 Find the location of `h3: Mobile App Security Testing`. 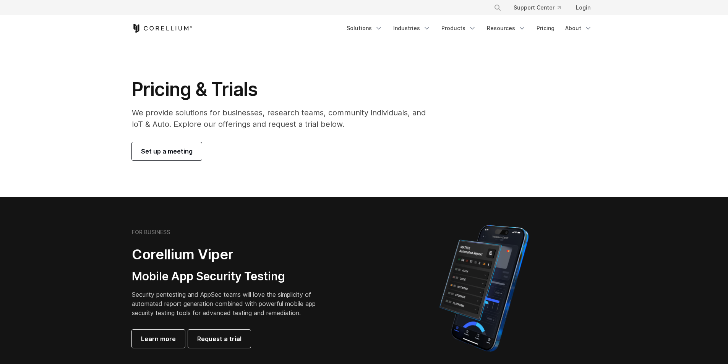

h3: Mobile App Security Testing is located at coordinates (230, 277).